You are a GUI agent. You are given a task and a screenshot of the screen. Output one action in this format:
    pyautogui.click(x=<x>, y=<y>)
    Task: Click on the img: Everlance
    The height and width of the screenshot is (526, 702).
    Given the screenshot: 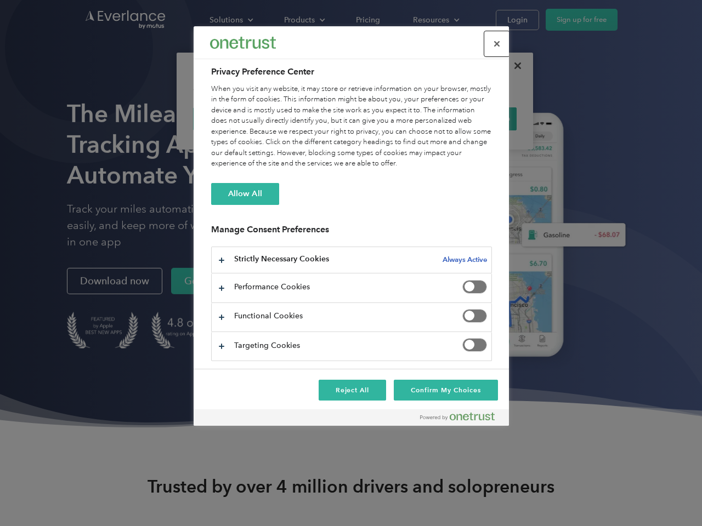 What is the action you would take?
    pyautogui.click(x=243, y=42)
    